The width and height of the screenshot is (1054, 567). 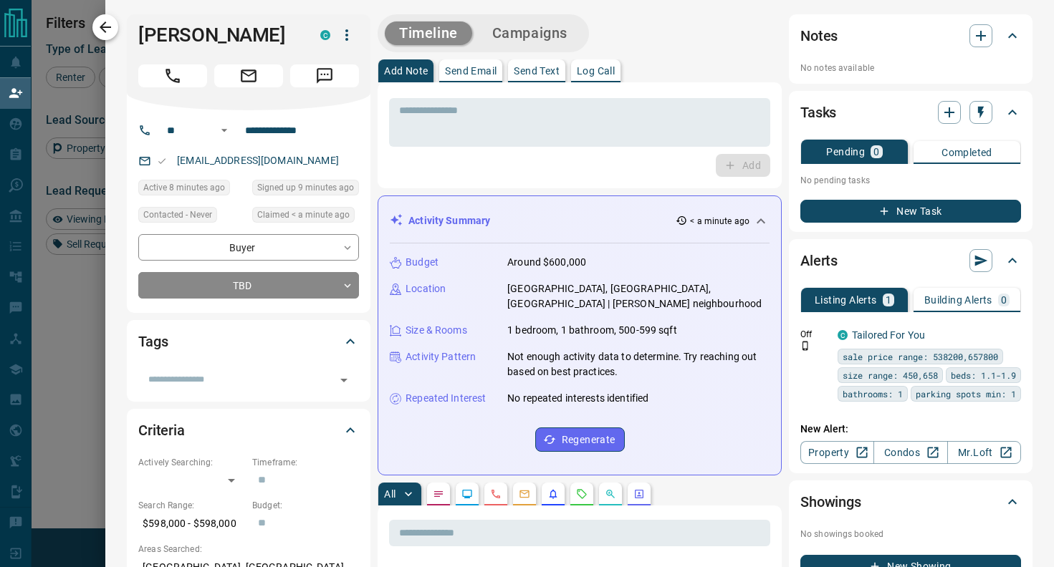 I want to click on p: No pending tasks, so click(x=910, y=180).